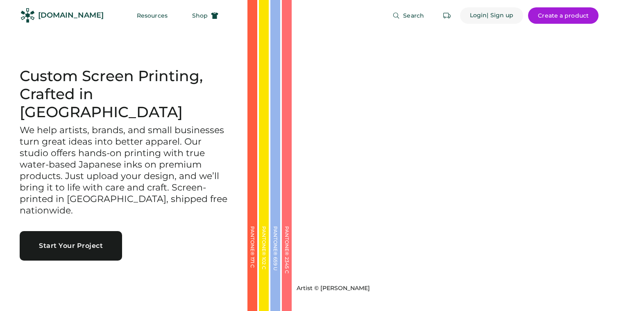  What do you see at coordinates (27, 15) in the screenshot?
I see `img: Rendered Logo - Screens` at bounding box center [27, 15].